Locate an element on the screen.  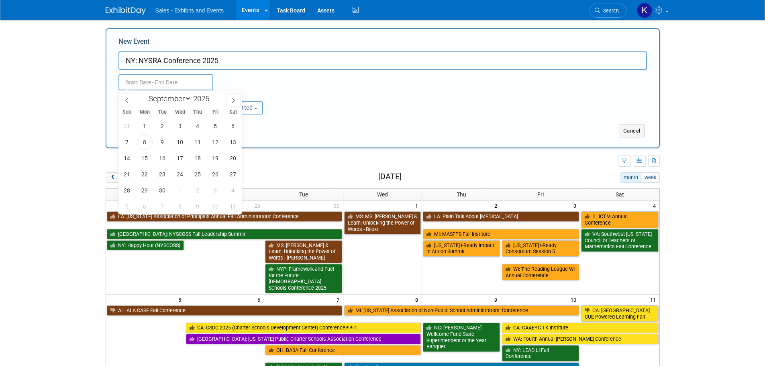
span: Mon is located at coordinates (145, 112).